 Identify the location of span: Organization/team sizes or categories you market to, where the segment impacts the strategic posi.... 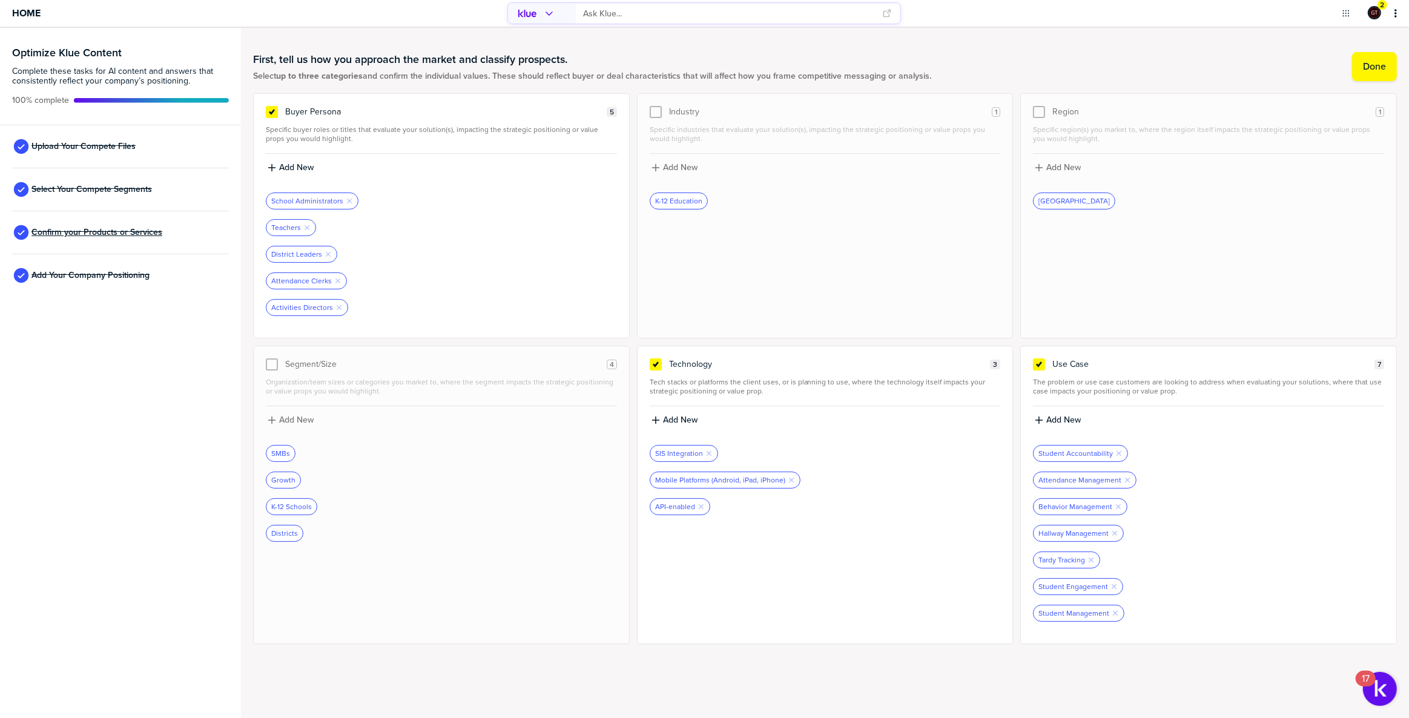
(441, 387).